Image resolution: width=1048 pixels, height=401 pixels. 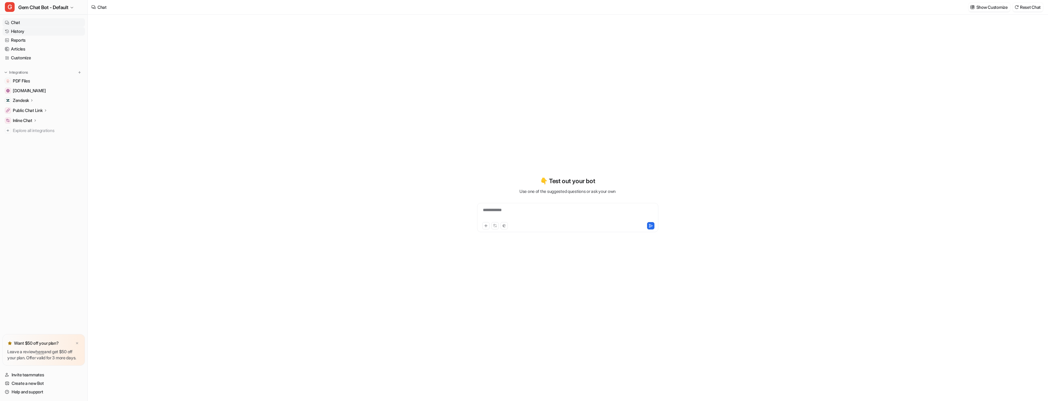 I want to click on img: menu_add.svg, so click(x=79, y=72).